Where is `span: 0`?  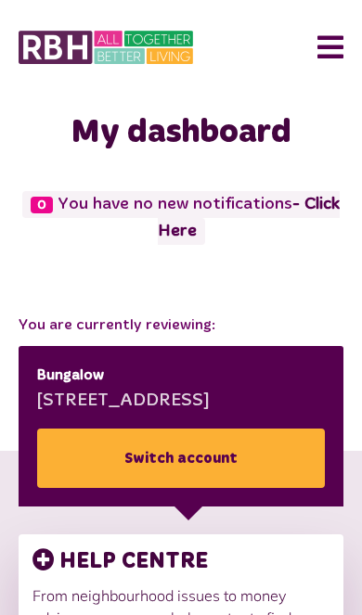
span: 0 is located at coordinates (42, 205).